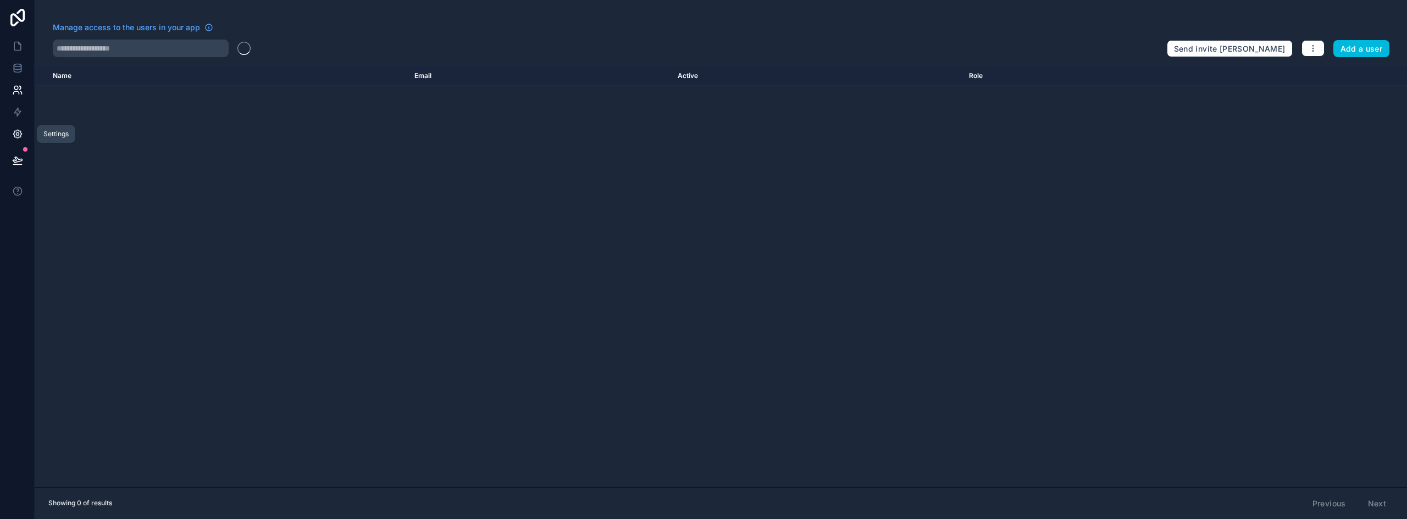 This screenshot has width=1407, height=519. What do you see at coordinates (817, 76) in the screenshot?
I see `th: Active` at bounding box center [817, 76].